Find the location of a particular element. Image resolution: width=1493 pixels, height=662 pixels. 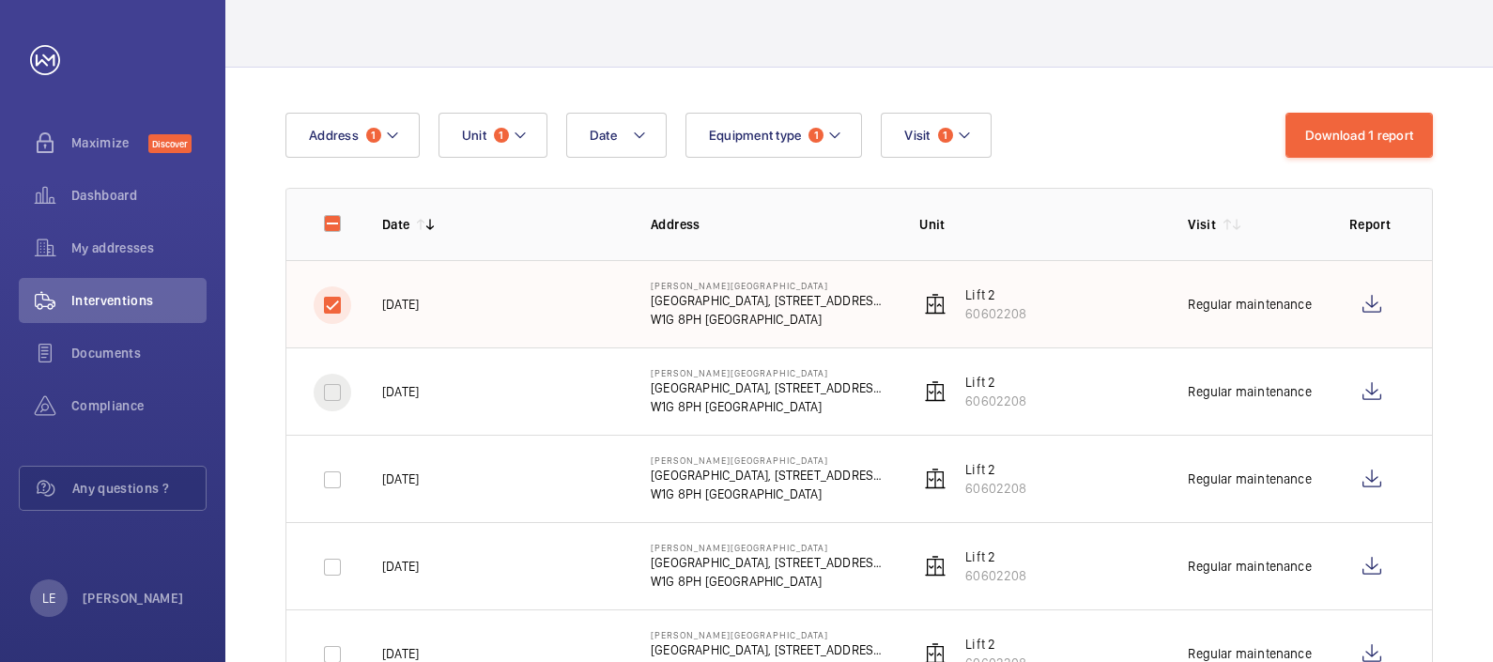

span: My addresses is located at coordinates (139, 248).